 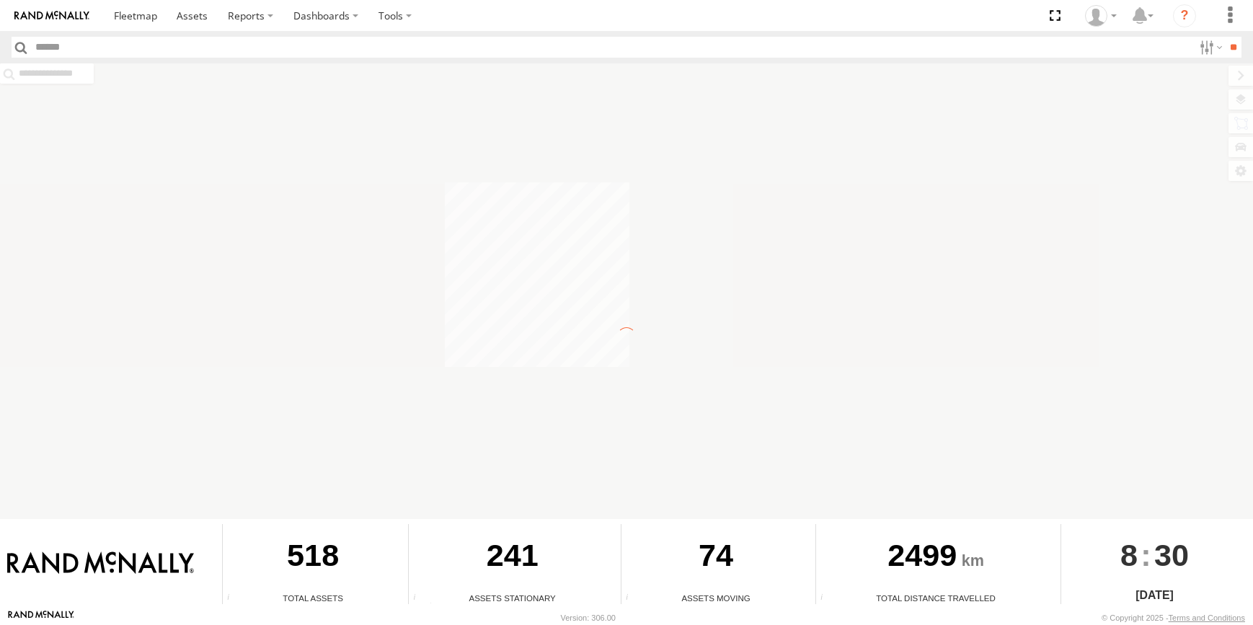 What do you see at coordinates (632, 598) in the screenshot?
I see `div: Total number of assets current in transit.` at bounding box center [632, 598].